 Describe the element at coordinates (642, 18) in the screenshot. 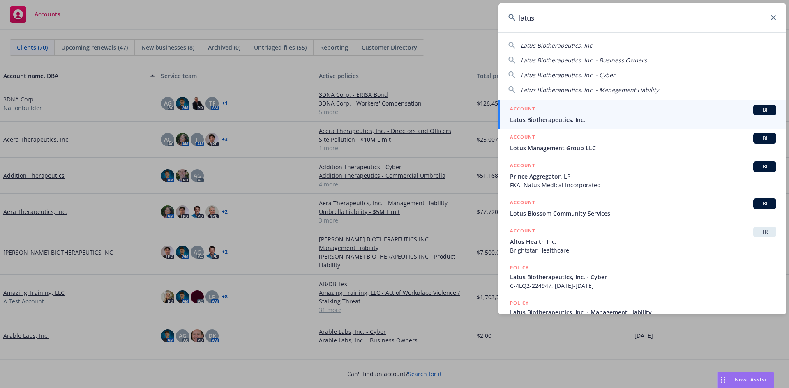

I see `input: Search...` at that location.